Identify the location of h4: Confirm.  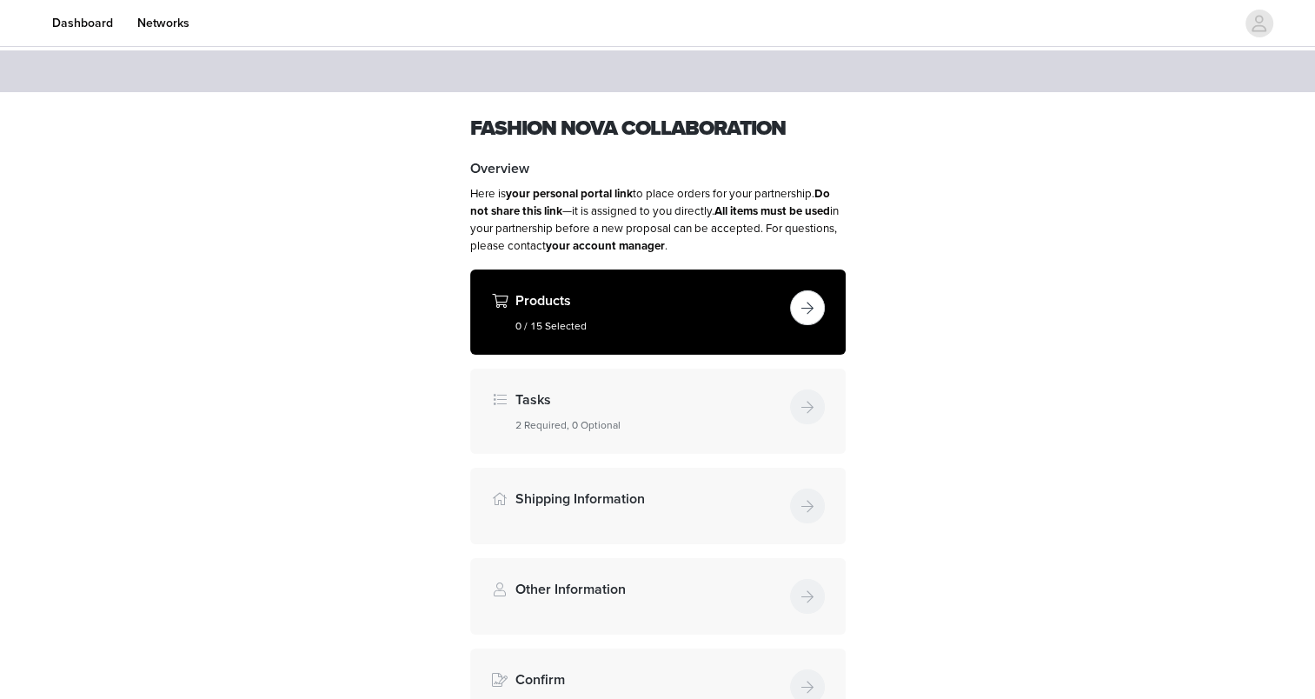
(649, 680).